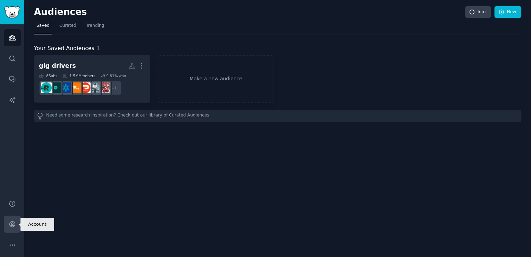  Describe the element at coordinates (278, 116) in the screenshot. I see `div: Need some research inspiration? Check out our library of` at that location.